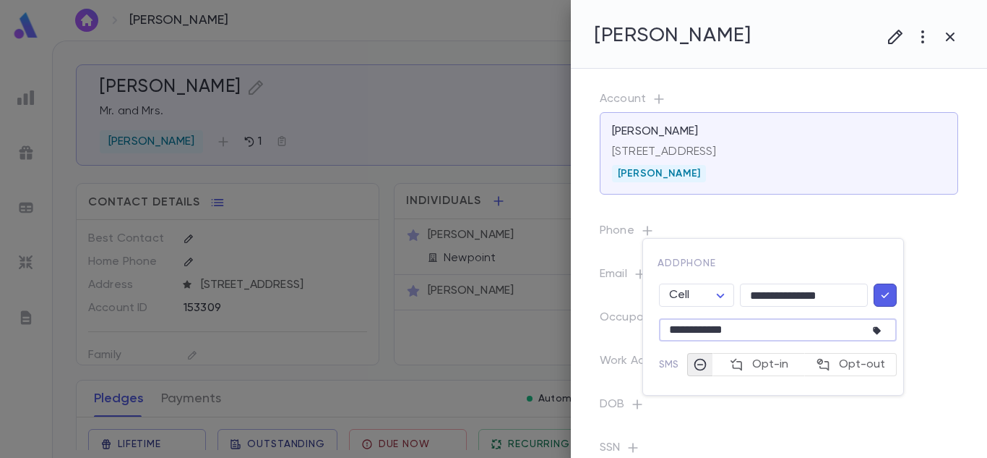 Image resolution: width=987 pixels, height=458 pixels. What do you see at coordinates (697, 295) in the screenshot?
I see `div: Cell` at bounding box center [697, 295].